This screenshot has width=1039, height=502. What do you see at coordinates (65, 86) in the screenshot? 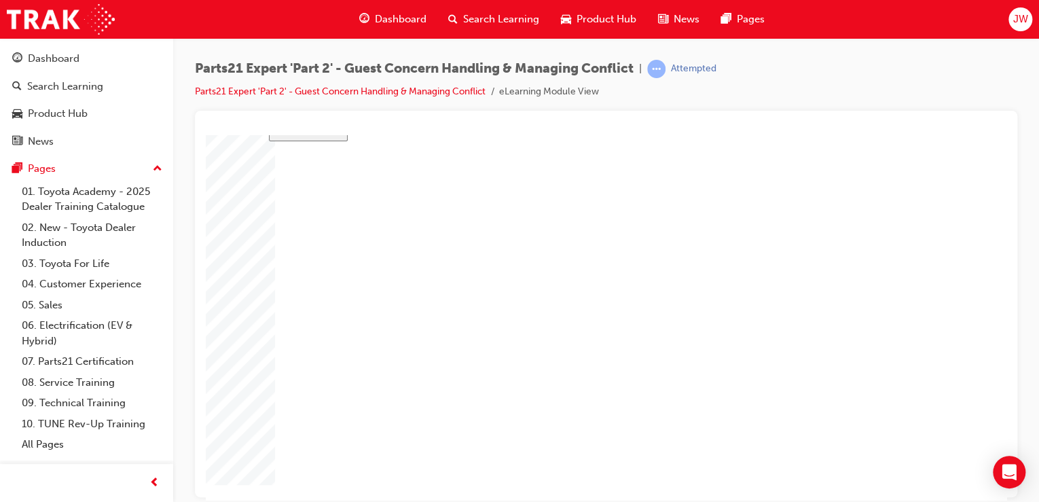
I see `div: Search Learning` at bounding box center [65, 86].